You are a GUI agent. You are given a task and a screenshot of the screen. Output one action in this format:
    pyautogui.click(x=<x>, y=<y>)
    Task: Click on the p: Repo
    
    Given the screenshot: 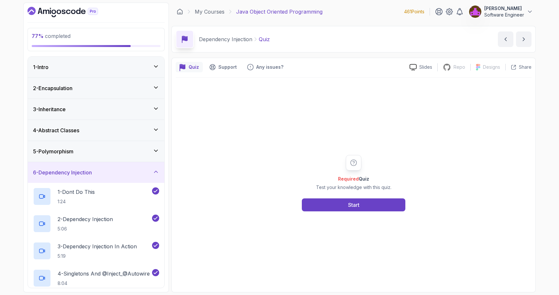 What is the action you would take?
    pyautogui.click(x=460, y=67)
    